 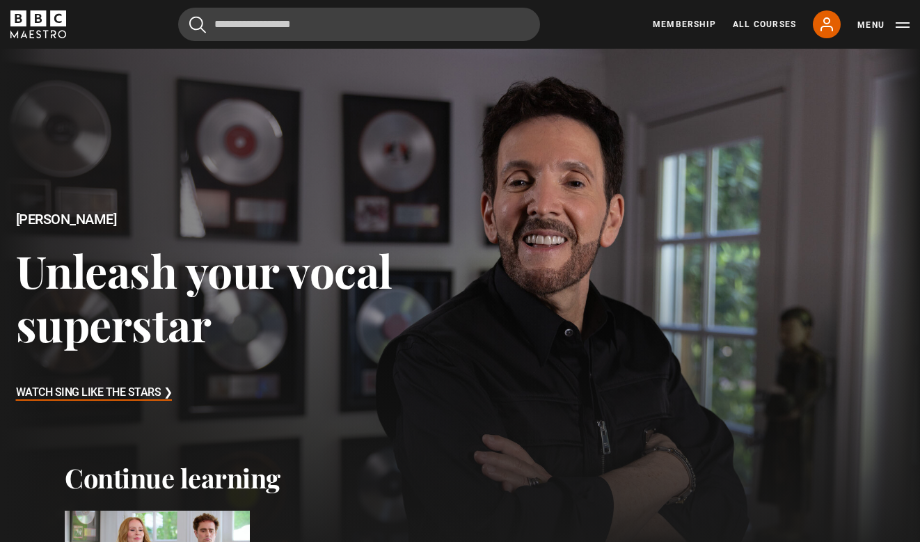 I want to click on button: Toggle navigation, so click(x=884, y=25).